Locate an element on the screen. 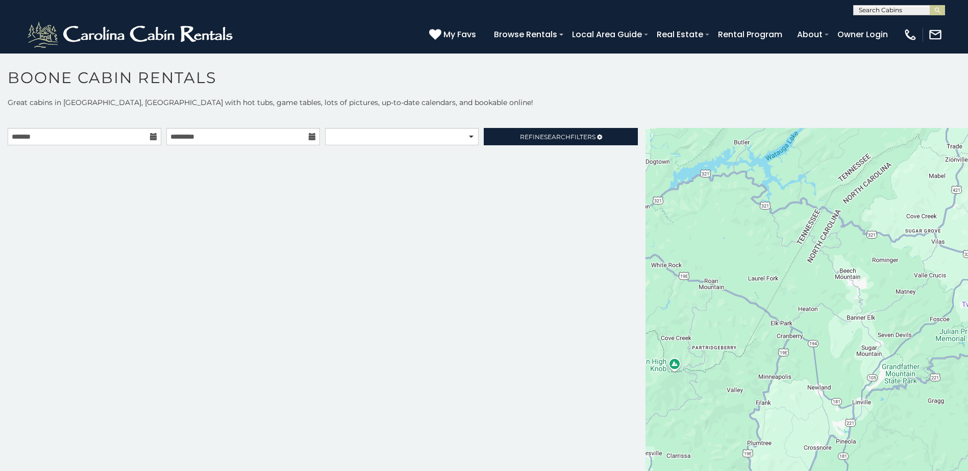 Image resolution: width=968 pixels, height=471 pixels. a: RefineSearchFilters is located at coordinates (560, 137).